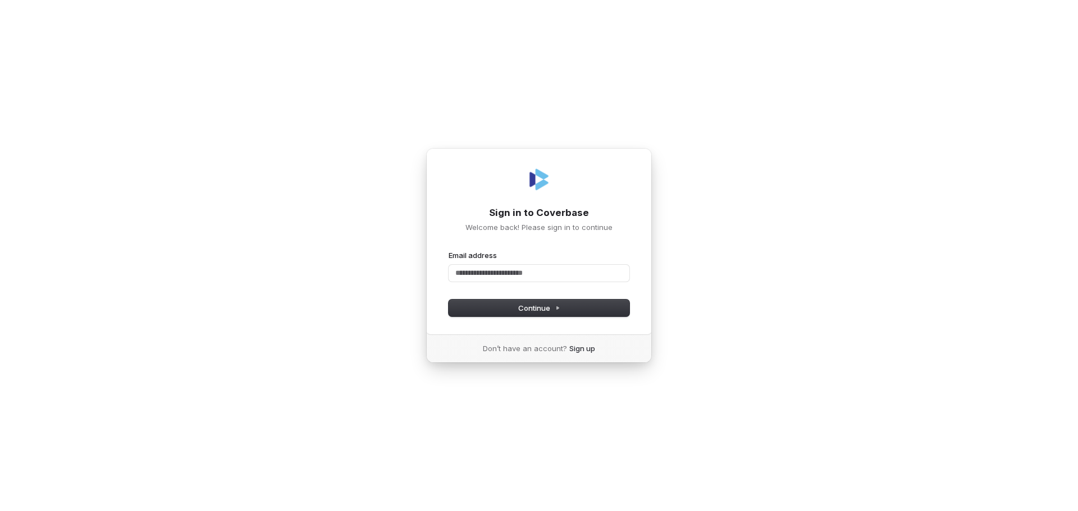  What do you see at coordinates (582, 349) in the screenshot?
I see `a: Sign up` at bounding box center [582, 349].